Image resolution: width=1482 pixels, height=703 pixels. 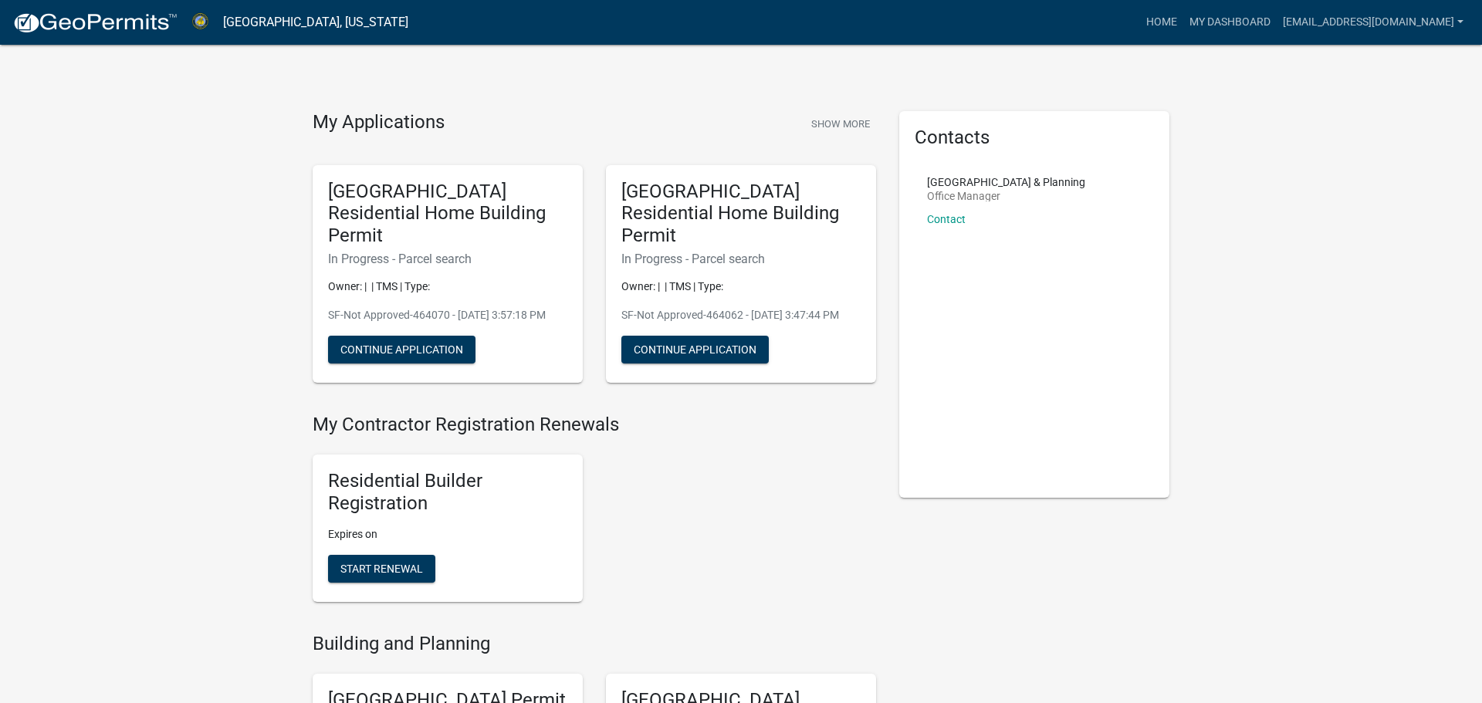 I want to click on span: Start Renewal, so click(x=381, y=569).